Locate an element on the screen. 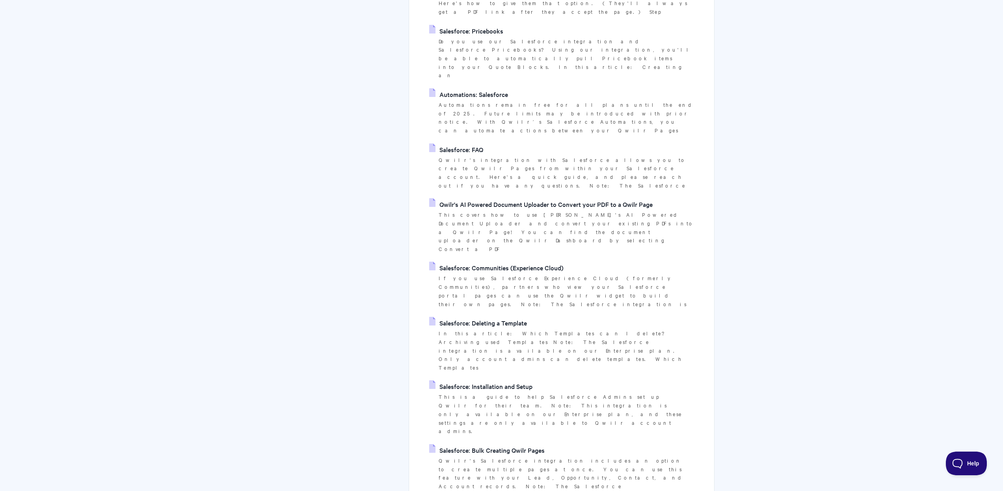 Image resolution: width=1003 pixels, height=491 pixels. a: Salesforce: Installation and Setup is located at coordinates (481, 386).